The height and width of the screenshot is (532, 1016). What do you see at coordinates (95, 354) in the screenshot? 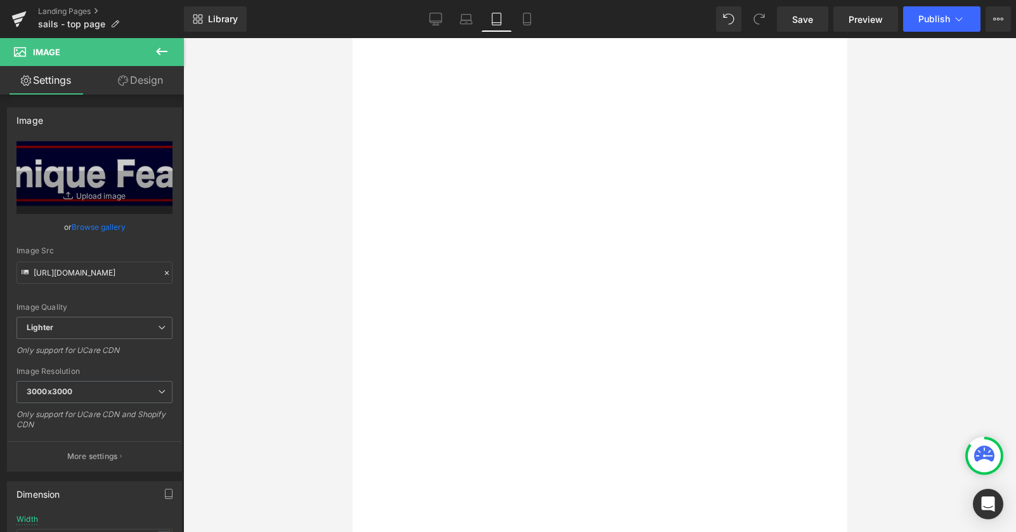
I see `div: Only support for UCare CDN` at bounding box center [95, 354].